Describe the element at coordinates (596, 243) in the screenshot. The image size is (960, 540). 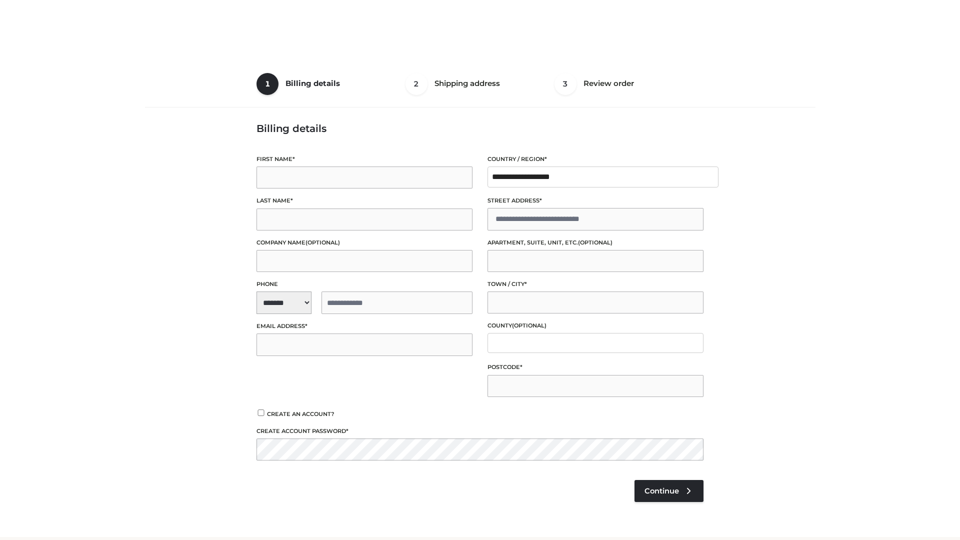
I see `label: Apartment, suite, unit, etc.` at that location.